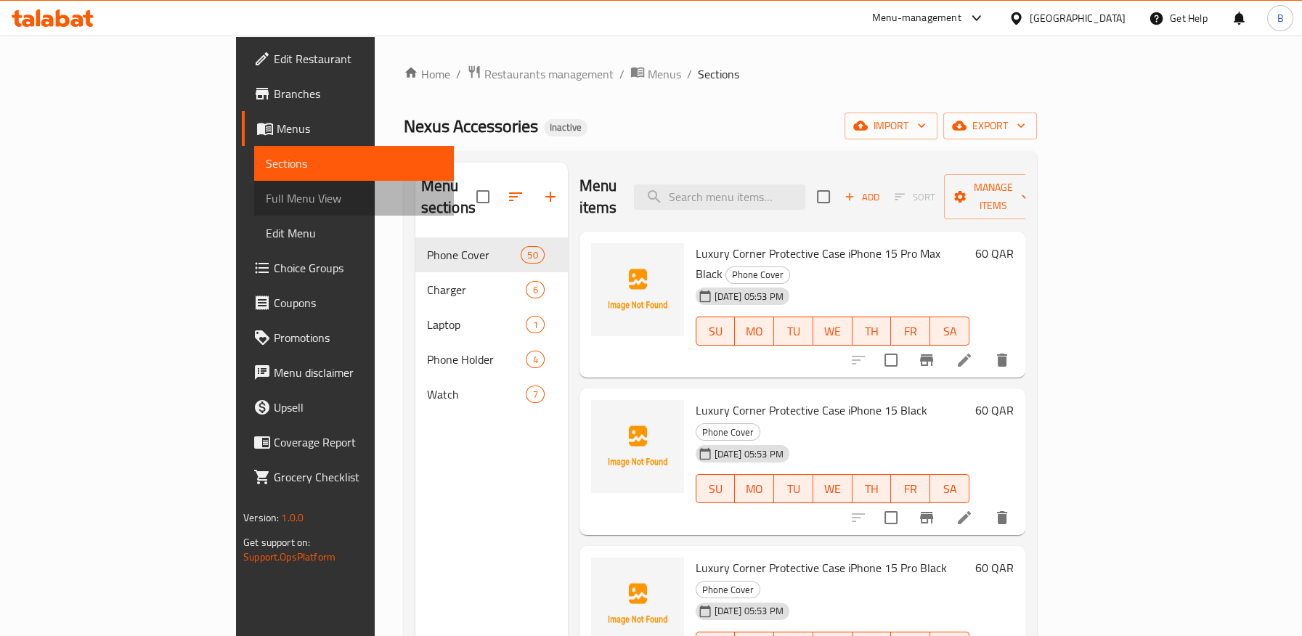 The image size is (1302, 636). Describe the element at coordinates (718, 74) in the screenshot. I see `span: Sections` at that location.